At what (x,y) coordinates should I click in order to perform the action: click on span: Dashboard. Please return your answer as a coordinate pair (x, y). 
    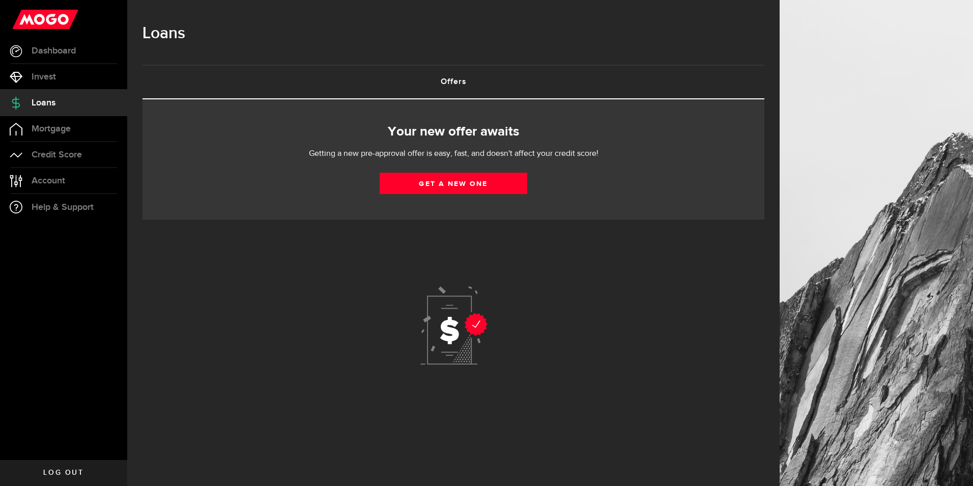
    Looking at the image, I should click on (53, 51).